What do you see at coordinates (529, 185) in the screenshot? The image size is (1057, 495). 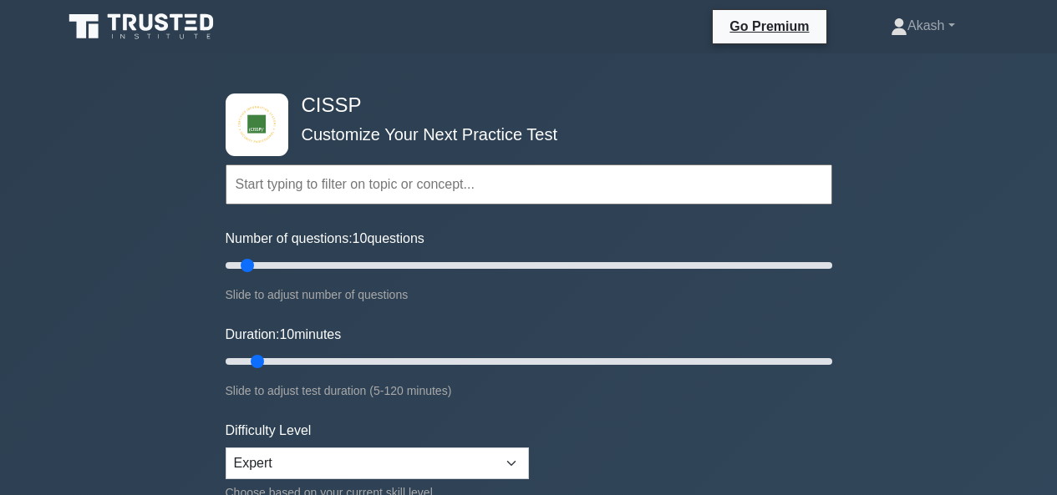 I see `input: Start typing to filter on topic or concept...` at bounding box center [529, 185].